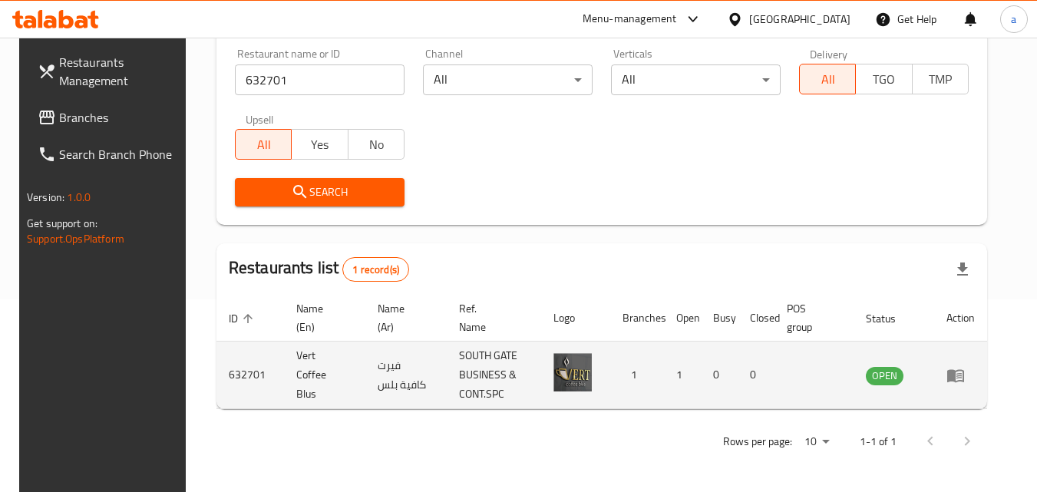 Image resolution: width=1037 pixels, height=492 pixels. I want to click on span: Name (Ar), so click(403, 318).